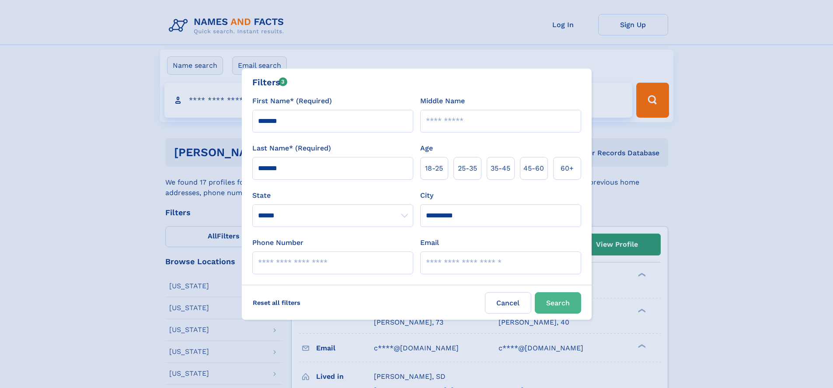 The width and height of the screenshot is (833, 388). What do you see at coordinates (277, 303) in the screenshot?
I see `label: Reset all filters` at bounding box center [277, 303].